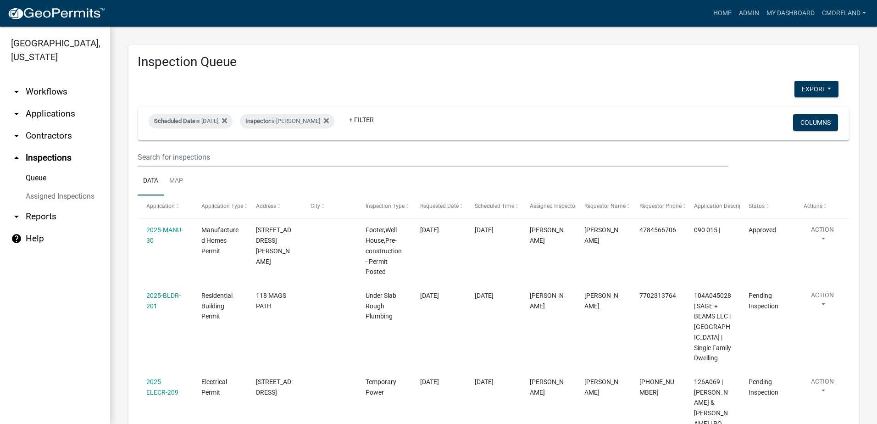 The image size is (877, 424). I want to click on span: 090 015 |, so click(706, 230).